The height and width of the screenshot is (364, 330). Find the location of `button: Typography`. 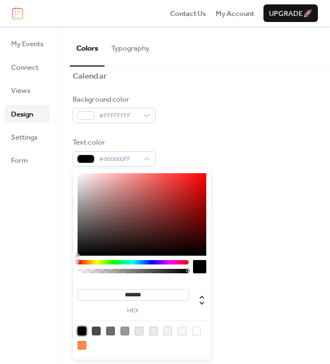

button: Typography is located at coordinates (130, 46).